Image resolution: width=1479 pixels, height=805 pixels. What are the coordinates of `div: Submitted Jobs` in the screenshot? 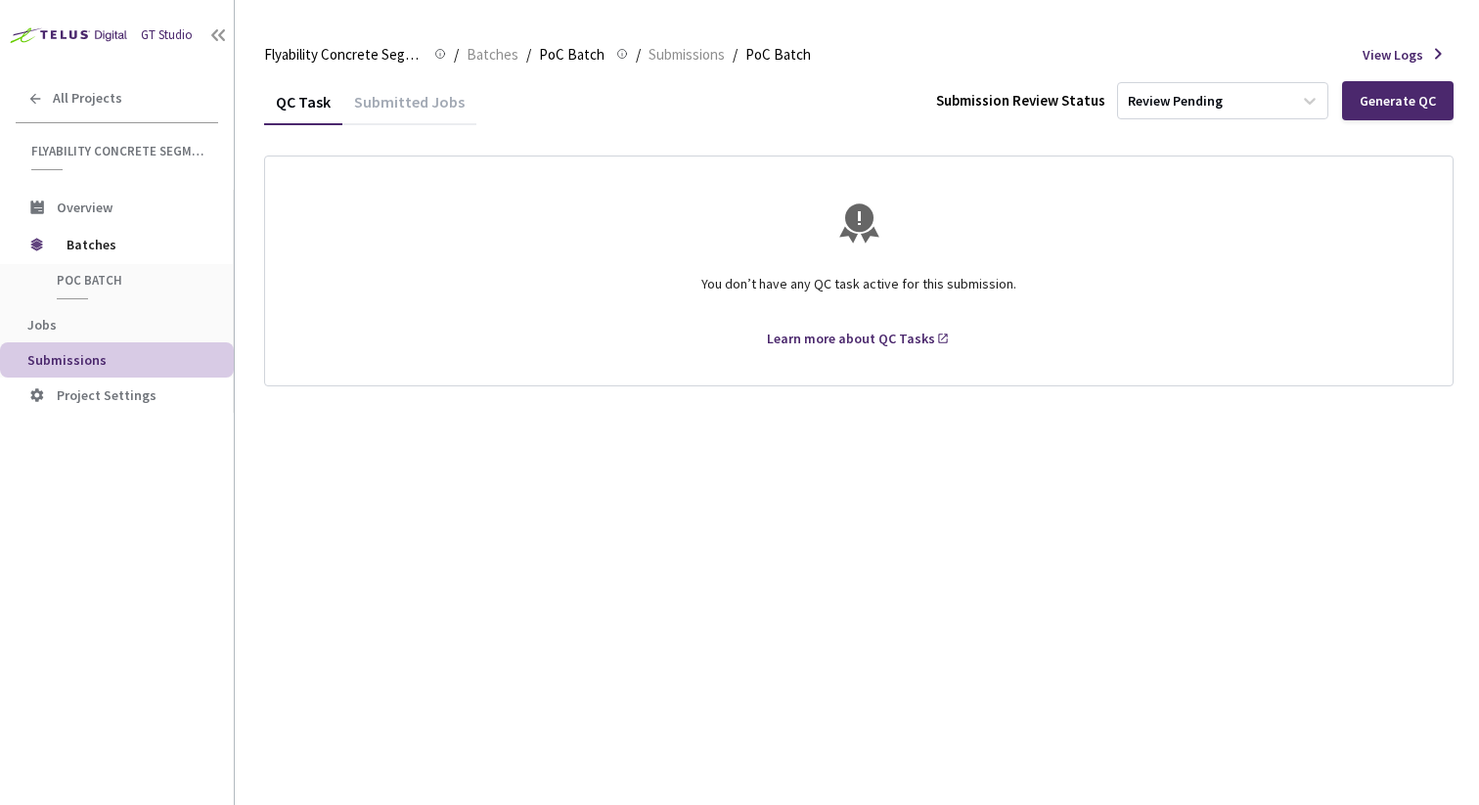 It's located at (409, 109).